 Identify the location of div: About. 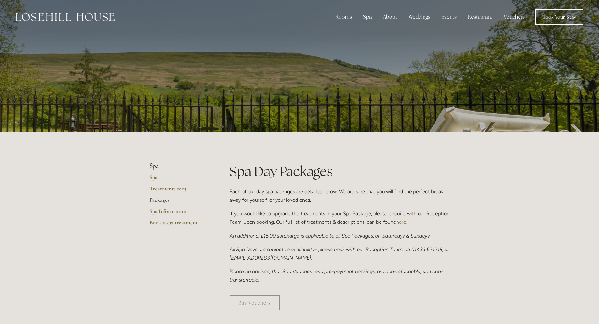
(390, 17).